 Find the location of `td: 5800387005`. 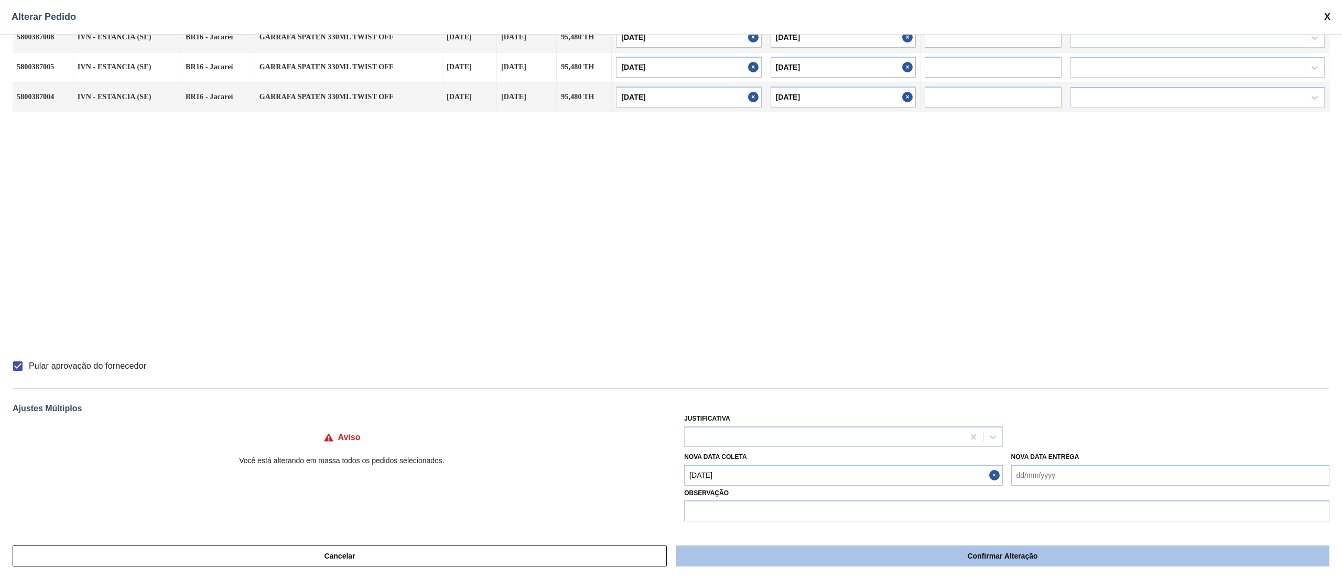

td: 5800387005 is located at coordinates (43, 67).